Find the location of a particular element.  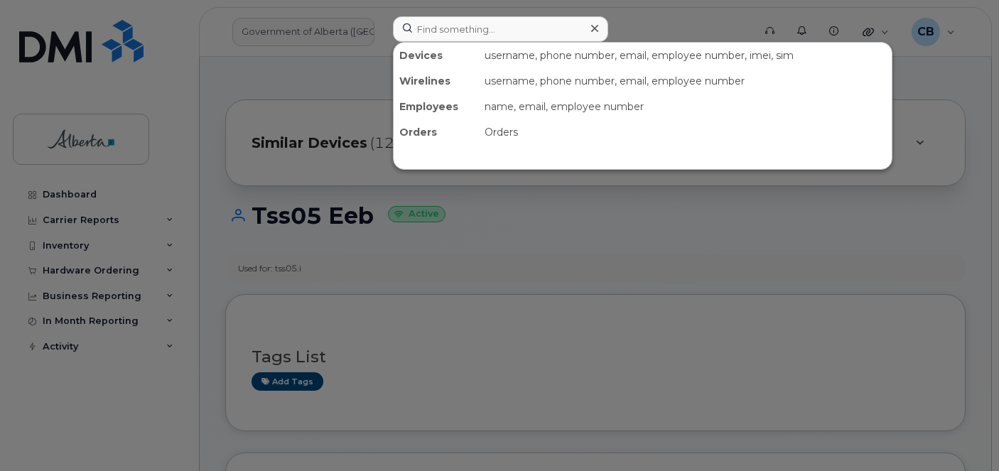

div: username, phone number, email, employee number is located at coordinates (685, 81).